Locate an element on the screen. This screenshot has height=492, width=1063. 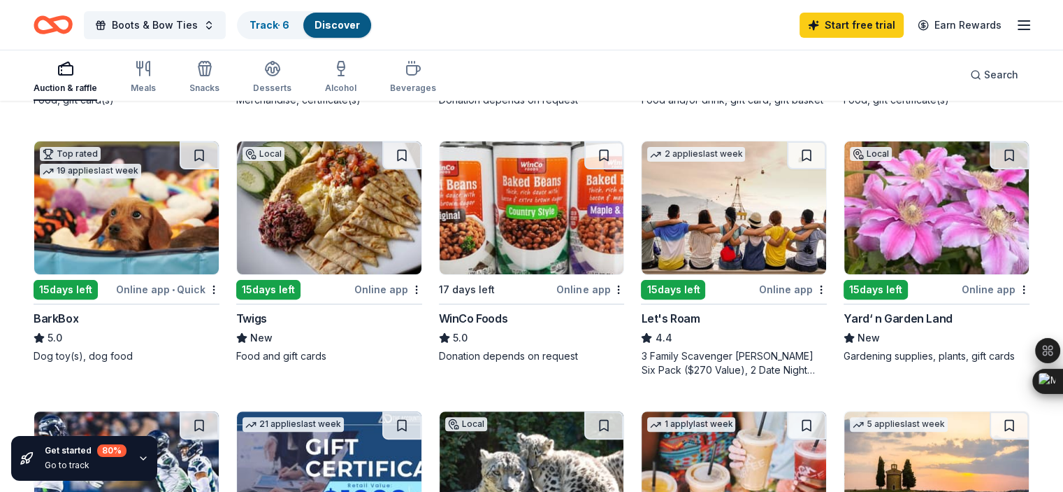
div: BarkBox is located at coordinates (56, 318).